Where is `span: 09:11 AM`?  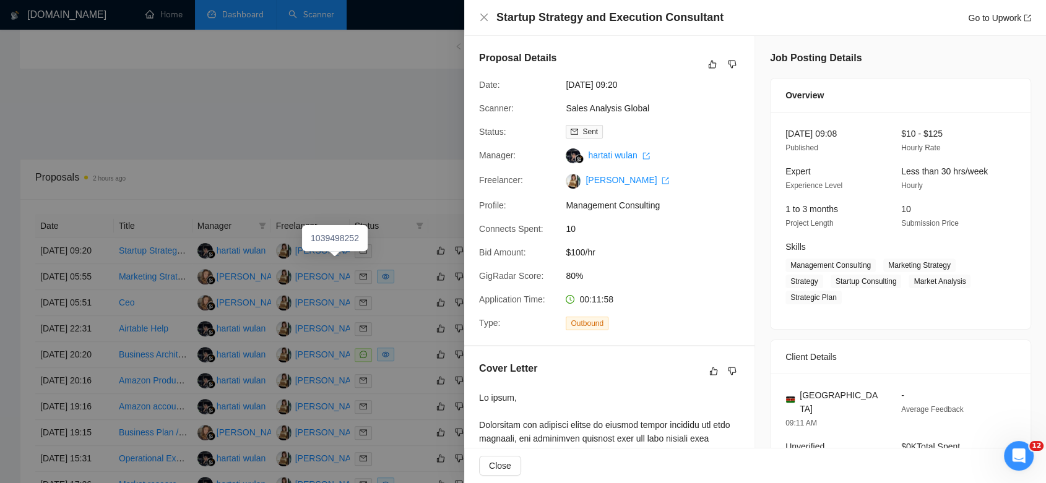 span: 09:11 AM is located at coordinates (801, 423).